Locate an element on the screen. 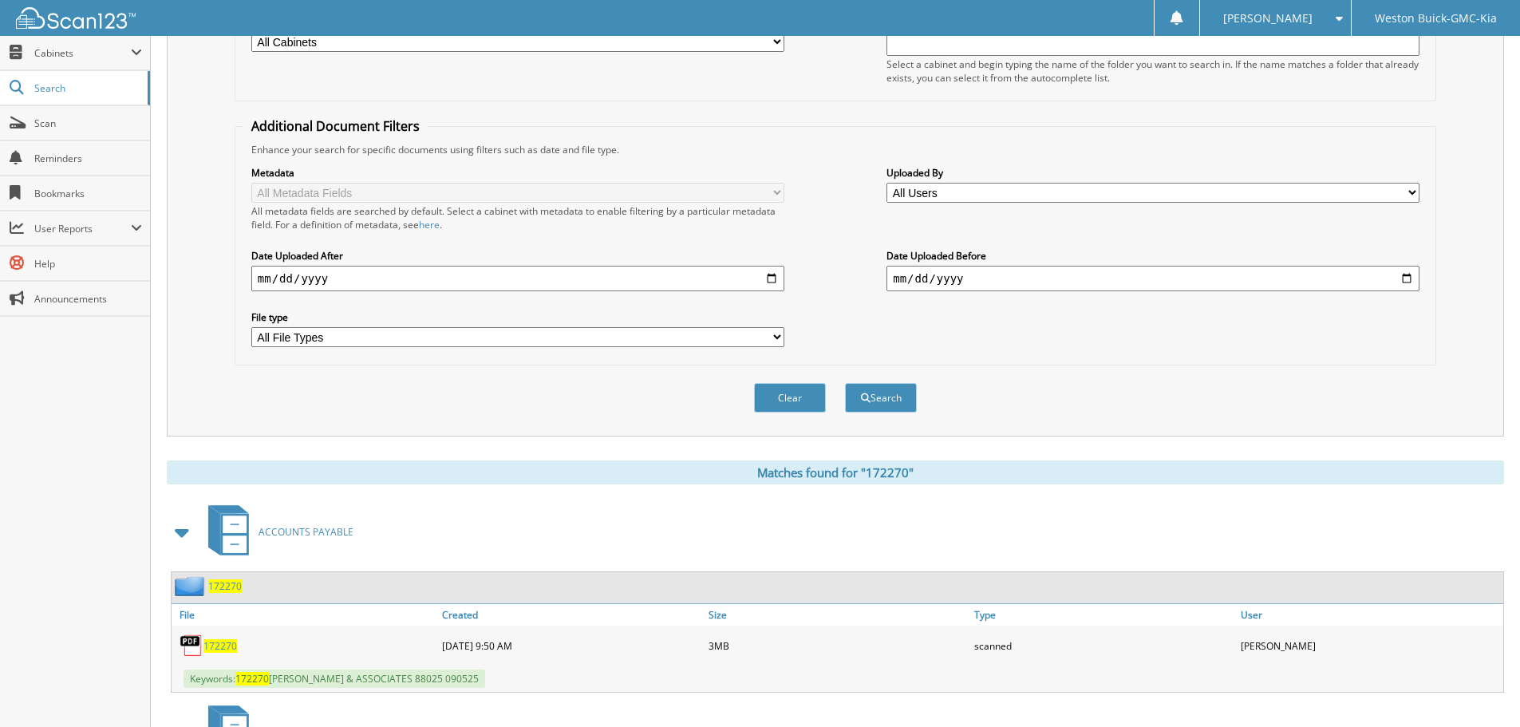 The image size is (1520, 727). label: Metadata is located at coordinates (518, 172).